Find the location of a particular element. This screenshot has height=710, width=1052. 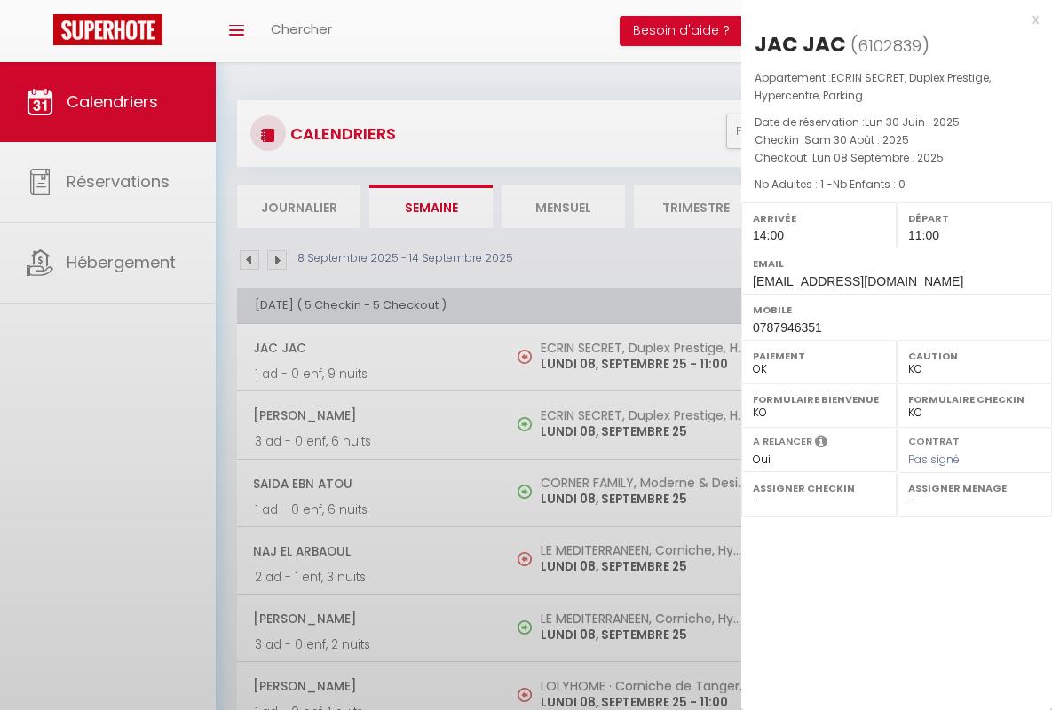

p: Appartement : is located at coordinates (897, 87).